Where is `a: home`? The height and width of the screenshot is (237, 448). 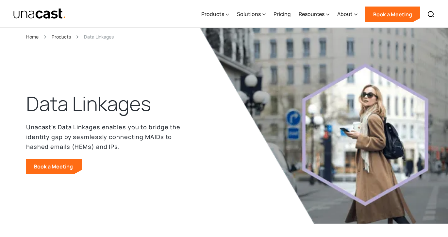 a: home is located at coordinates (40, 14).